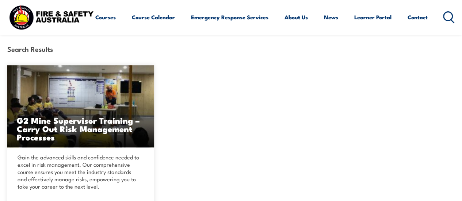 The image size is (462, 201). Describe the element at coordinates (296, 17) in the screenshot. I see `a: About Us` at that location.